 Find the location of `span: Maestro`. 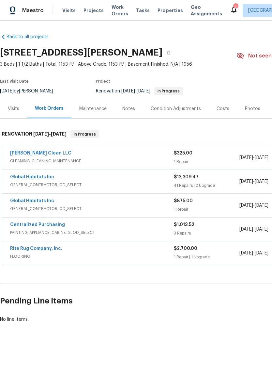

span: Maestro is located at coordinates (33, 10).